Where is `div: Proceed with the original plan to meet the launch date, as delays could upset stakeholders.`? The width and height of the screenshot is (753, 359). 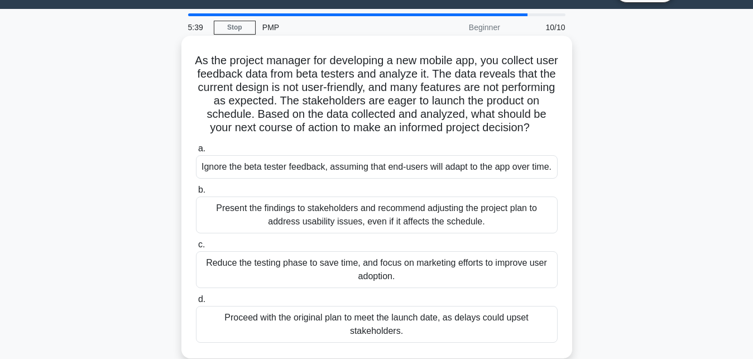 div: Proceed with the original plan to meet the launch date, as delays could upset stakeholders. is located at coordinates (377, 324).